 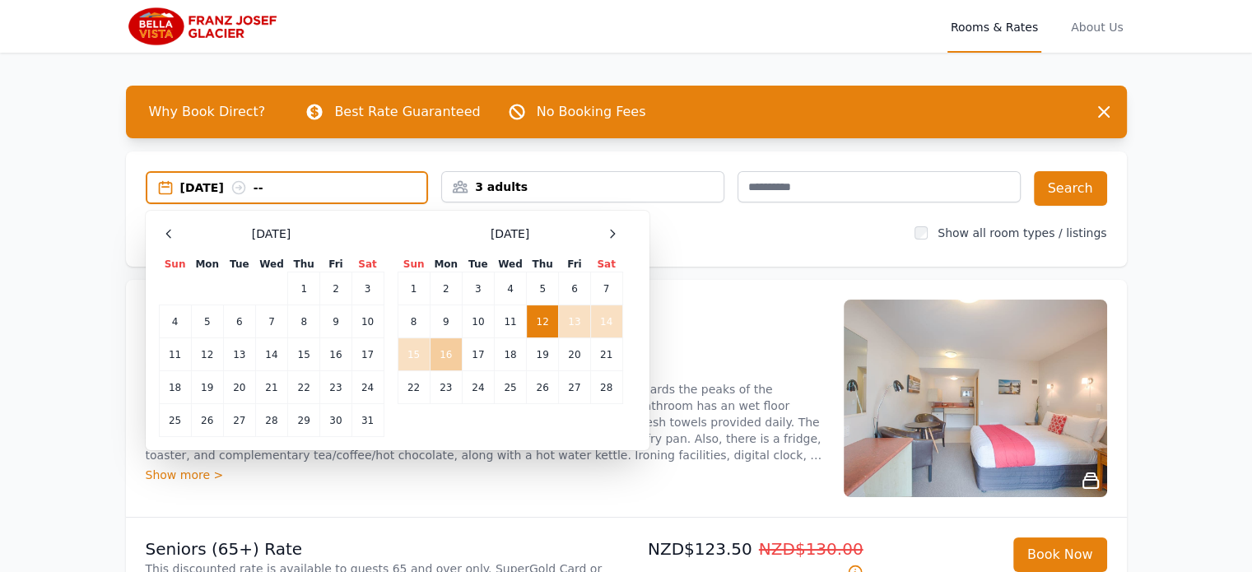 What do you see at coordinates (485, 475) in the screenshot?
I see `div: Show more >` at bounding box center [485, 475].